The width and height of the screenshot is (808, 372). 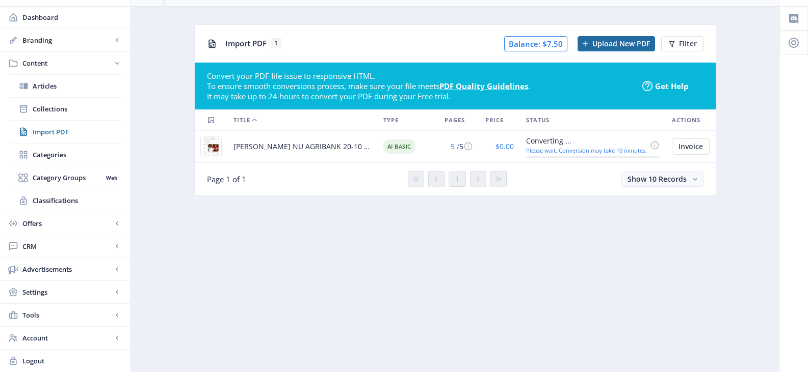 I want to click on a: Categories, so click(x=65, y=155).